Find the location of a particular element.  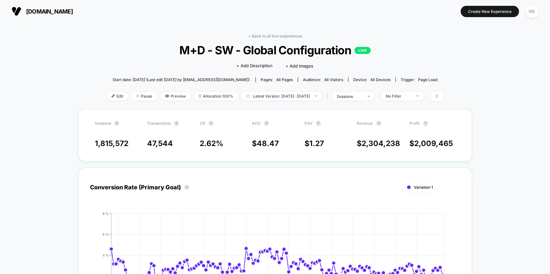

span: + Add Description is located at coordinates (255, 66).